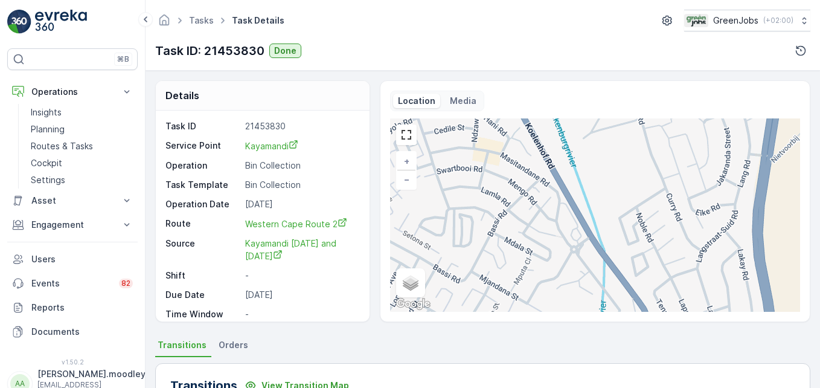 The image size is (820, 388). What do you see at coordinates (203, 250) in the screenshot?
I see `p: Source` at bounding box center [203, 250].